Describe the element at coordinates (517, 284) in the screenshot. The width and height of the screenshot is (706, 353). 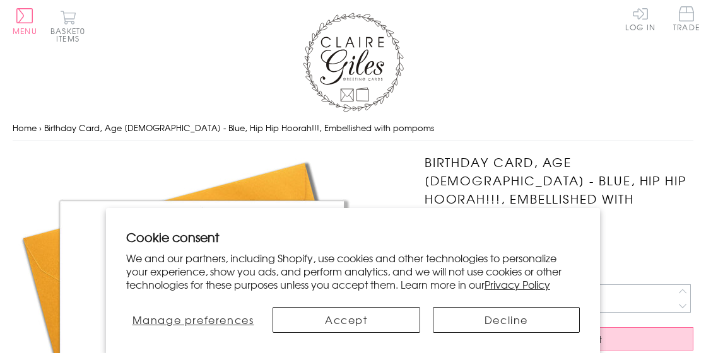
I see `a: Privacy Policy` at that location.